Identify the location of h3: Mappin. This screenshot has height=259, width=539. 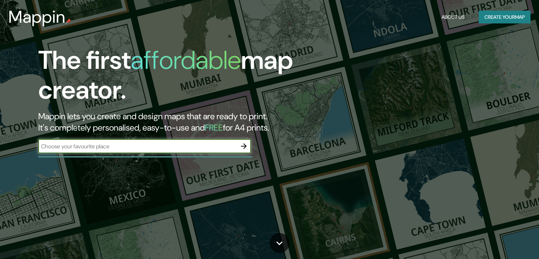
(37, 17).